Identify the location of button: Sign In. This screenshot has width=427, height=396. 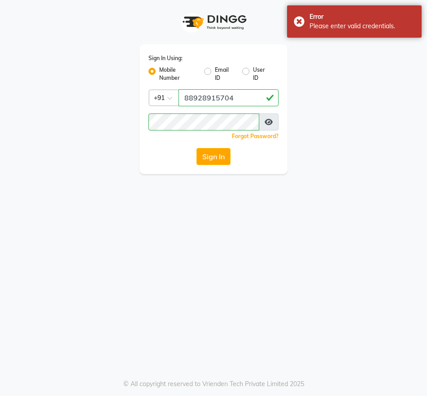
(214, 157).